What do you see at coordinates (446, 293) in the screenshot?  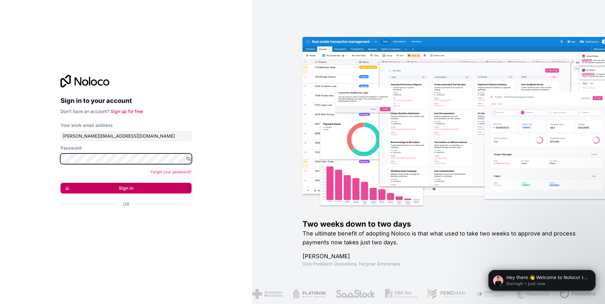 I see `img: /assets/fergmar-CudnrXN5.png` at bounding box center [446, 293].